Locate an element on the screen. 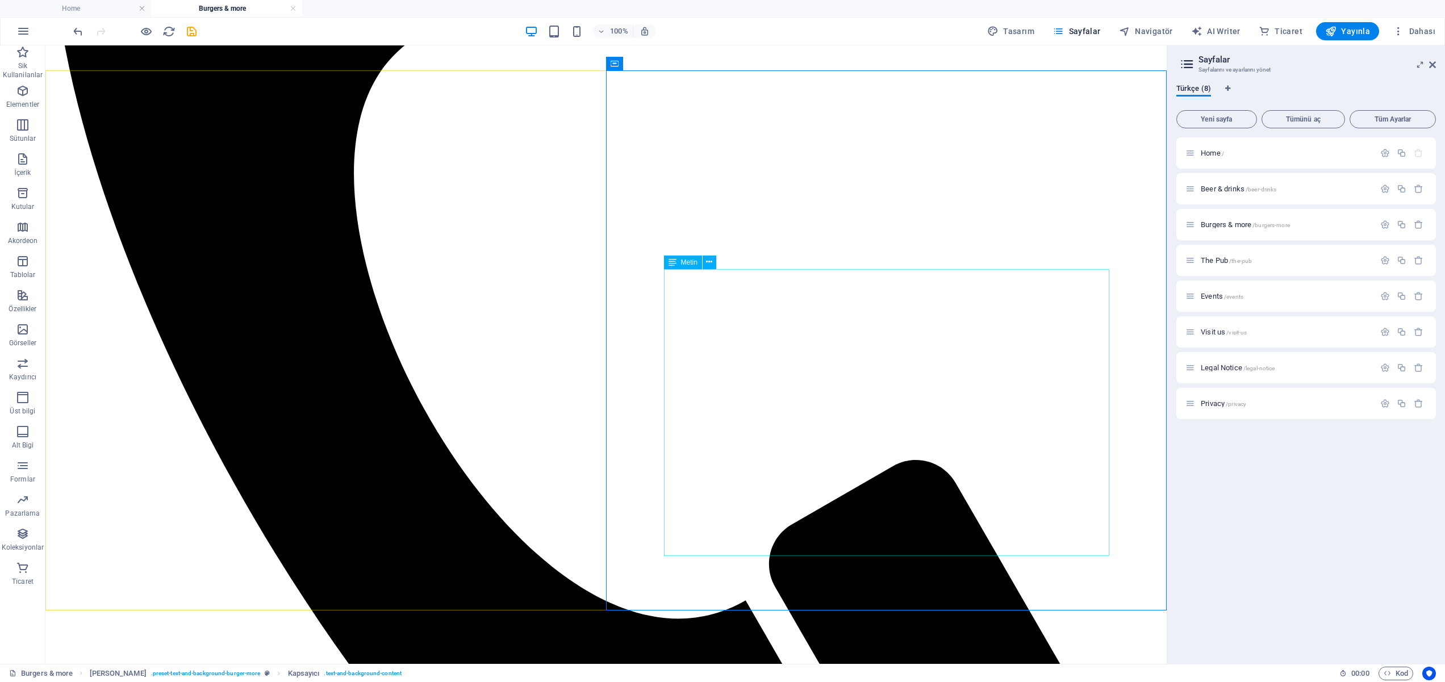 The width and height of the screenshot is (1445, 682). span: Navigatör is located at coordinates (1146, 31).